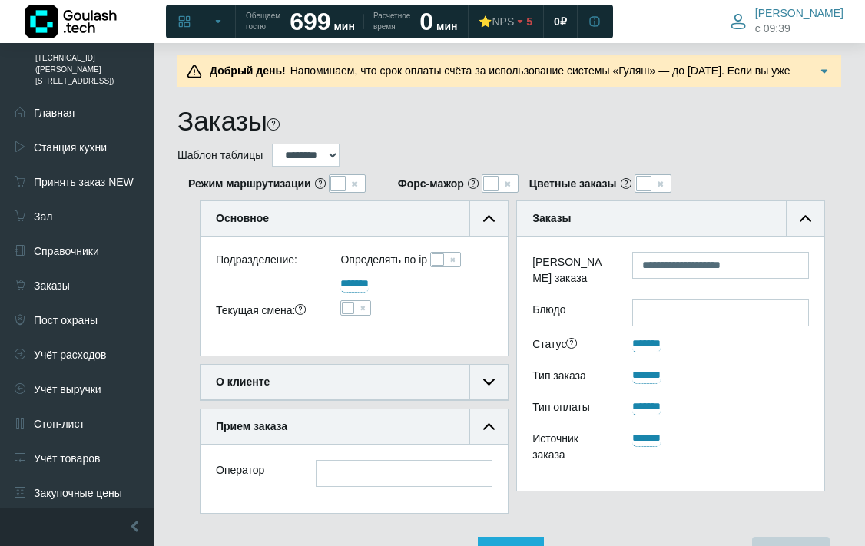 The image size is (865, 546). What do you see at coordinates (392, 22) in the screenshot?
I see `span: Расчетное время` at bounding box center [392, 22].